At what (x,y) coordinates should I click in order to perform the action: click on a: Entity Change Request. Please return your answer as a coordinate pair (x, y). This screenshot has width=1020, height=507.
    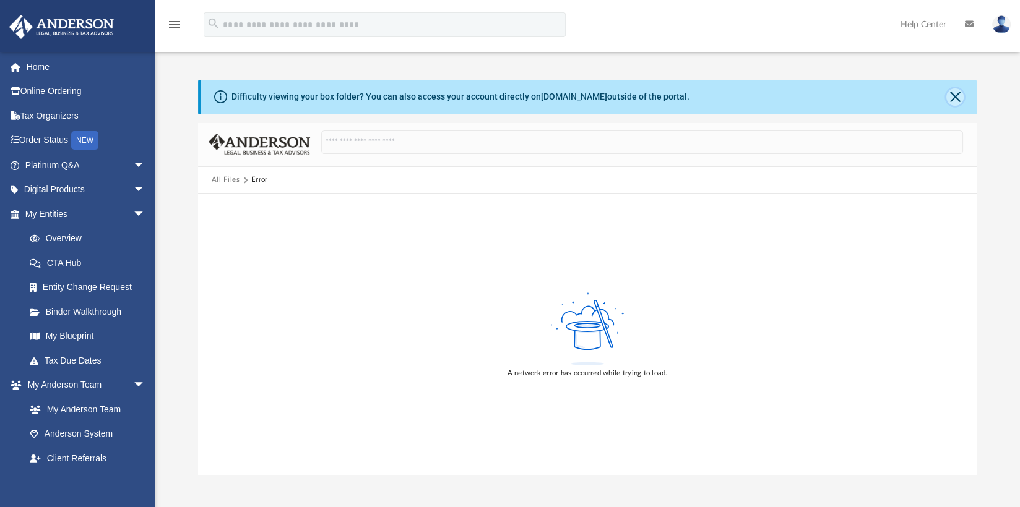
    Looking at the image, I should click on (90, 288).